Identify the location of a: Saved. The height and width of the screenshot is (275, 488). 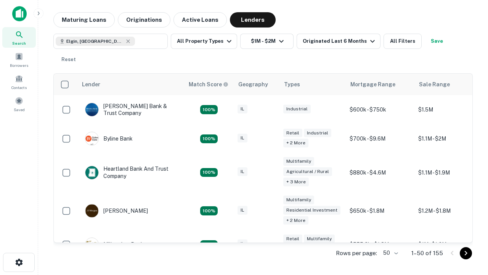
(19, 104).